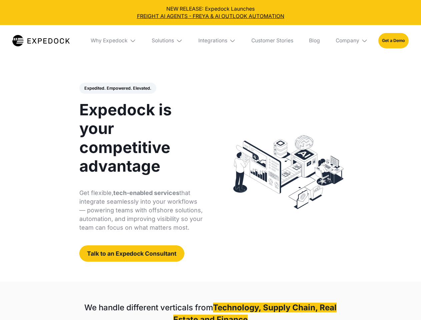  Describe the element at coordinates (149, 307) in the screenshot. I see `strong: We handle different verticals from` at that location.